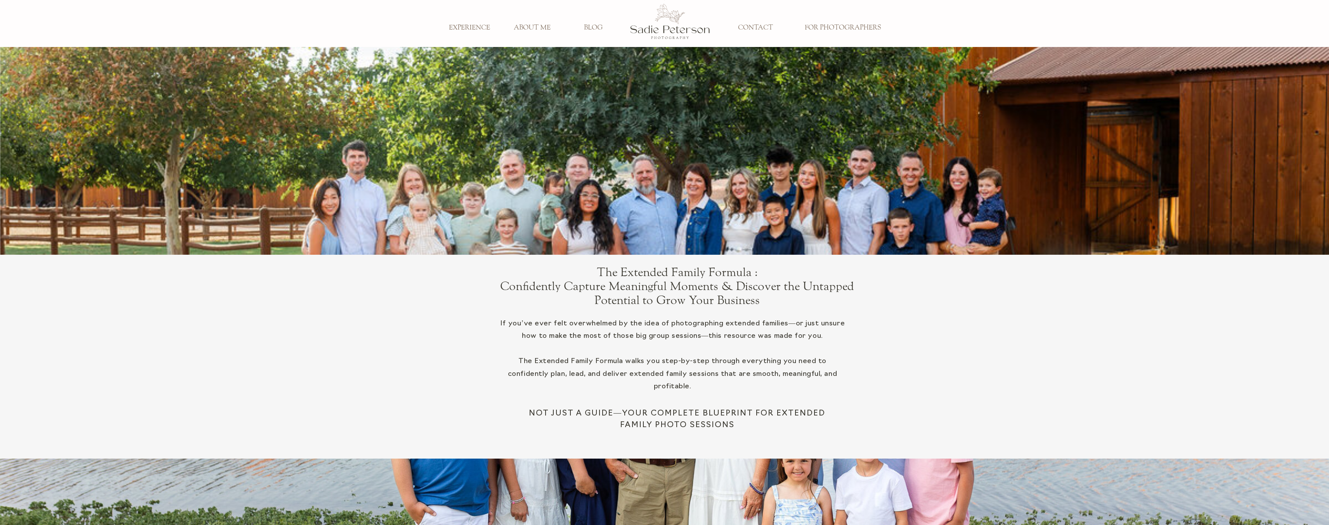 Image resolution: width=1329 pixels, height=525 pixels. What do you see at coordinates (532, 28) in the screenshot?
I see `h3: ABOUT ME` at bounding box center [532, 28].